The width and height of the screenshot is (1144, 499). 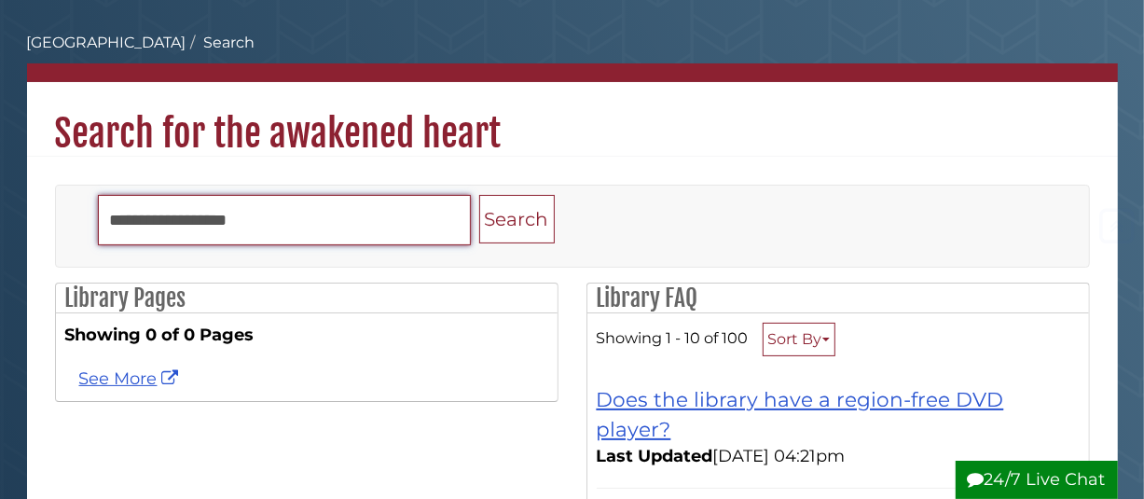 What do you see at coordinates (573, 119) in the screenshot?
I see `h1: Search for the awakened heart` at bounding box center [573, 119].